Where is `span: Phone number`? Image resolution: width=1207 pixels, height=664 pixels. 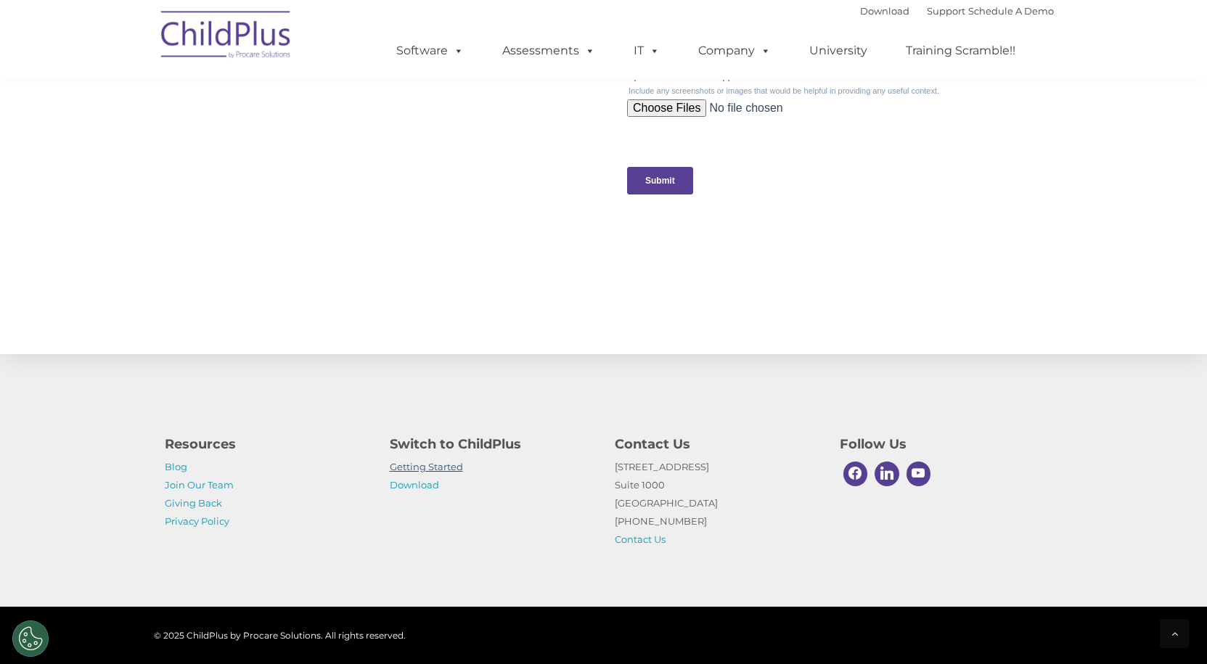
span: Phone number is located at coordinates (232, 160).